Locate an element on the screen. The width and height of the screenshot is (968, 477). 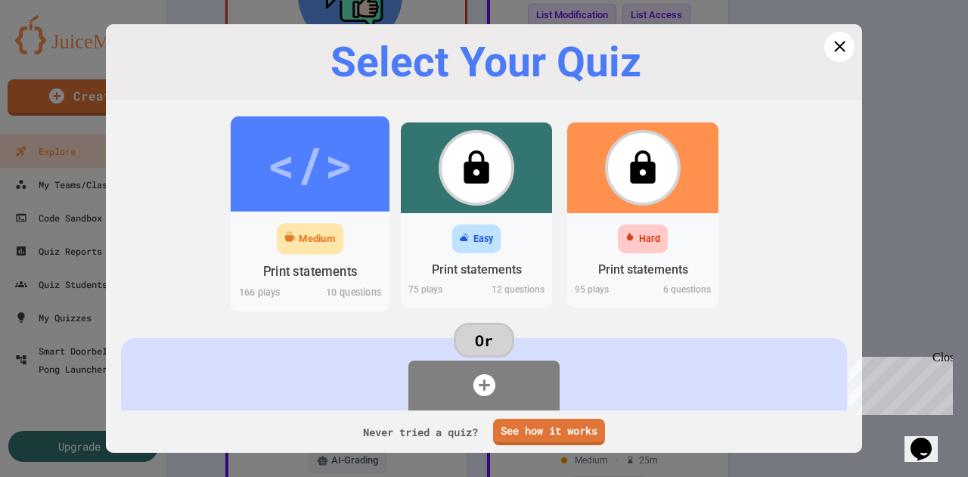
div: 12 questions is located at coordinates (514, 291).